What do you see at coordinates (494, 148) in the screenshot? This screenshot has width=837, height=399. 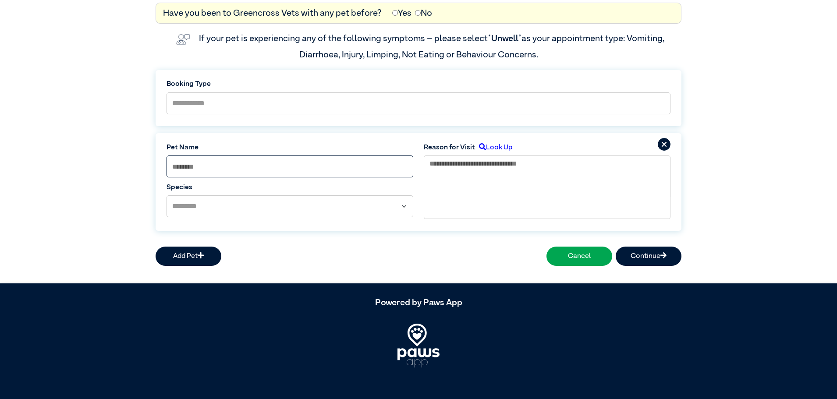 I see `label: Look Up` at bounding box center [494, 148].